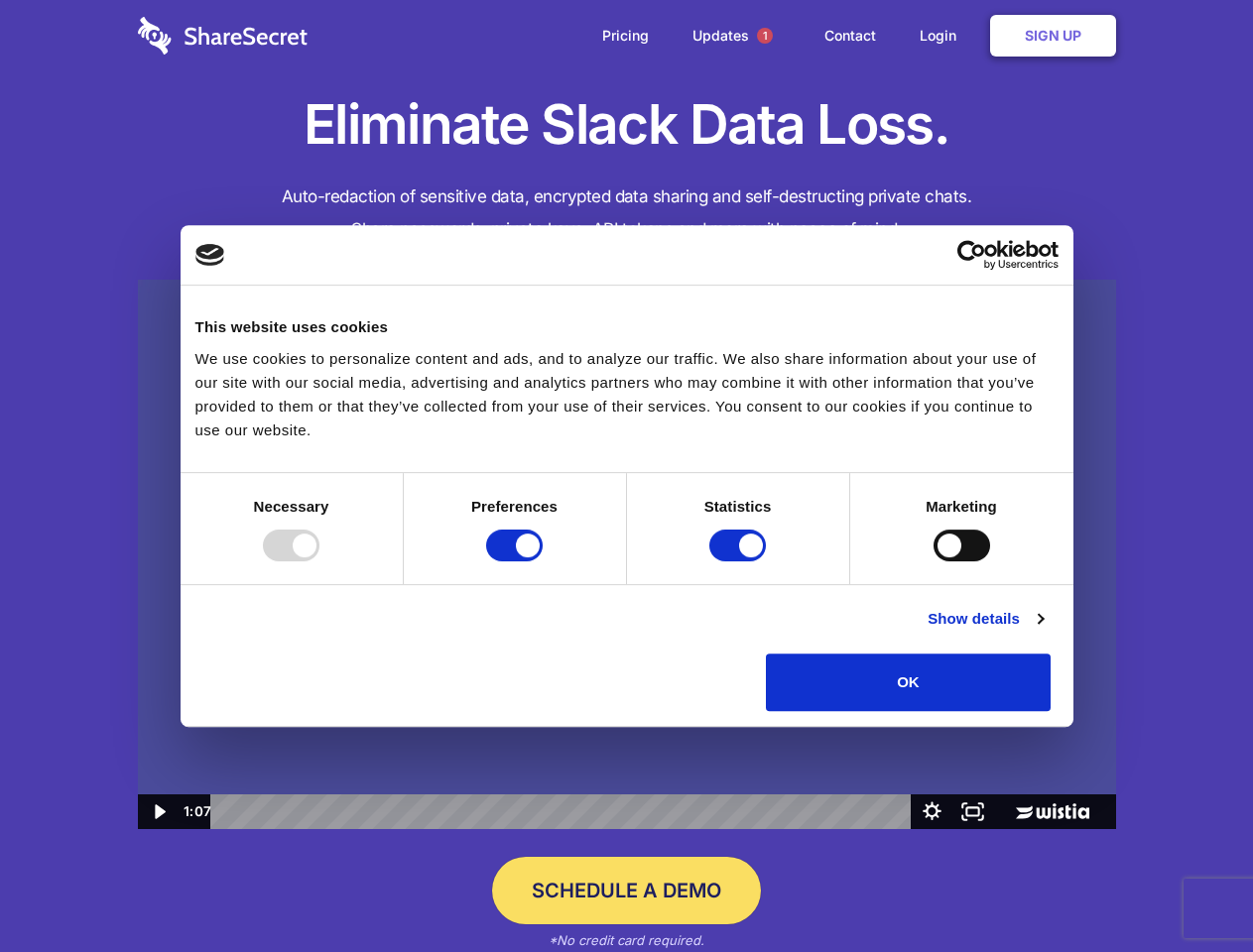 The image size is (1253, 952). Describe the element at coordinates (942, 36) in the screenshot. I see `a: Login` at that location.